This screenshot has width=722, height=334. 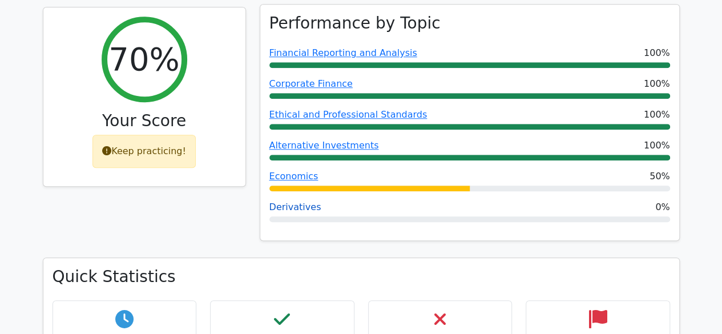 I want to click on span: 50%, so click(x=660, y=176).